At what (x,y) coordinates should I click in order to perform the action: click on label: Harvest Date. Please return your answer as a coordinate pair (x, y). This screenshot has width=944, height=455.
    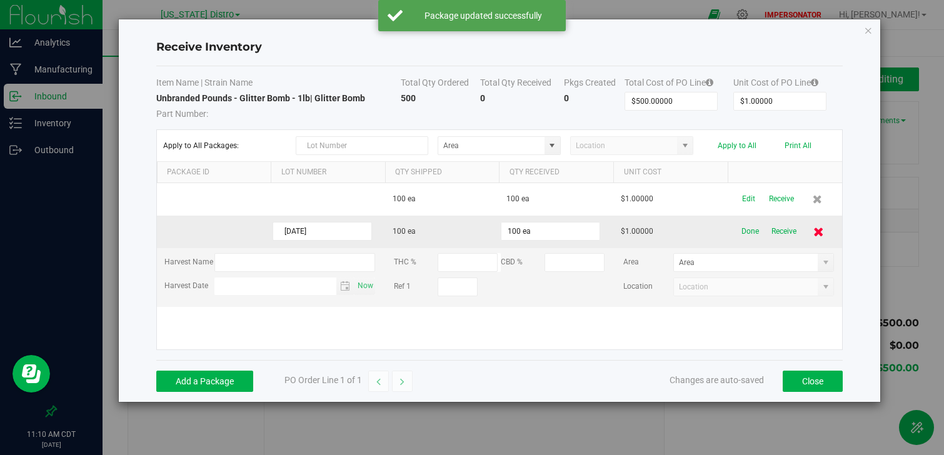
    Looking at the image, I should click on (189, 286).